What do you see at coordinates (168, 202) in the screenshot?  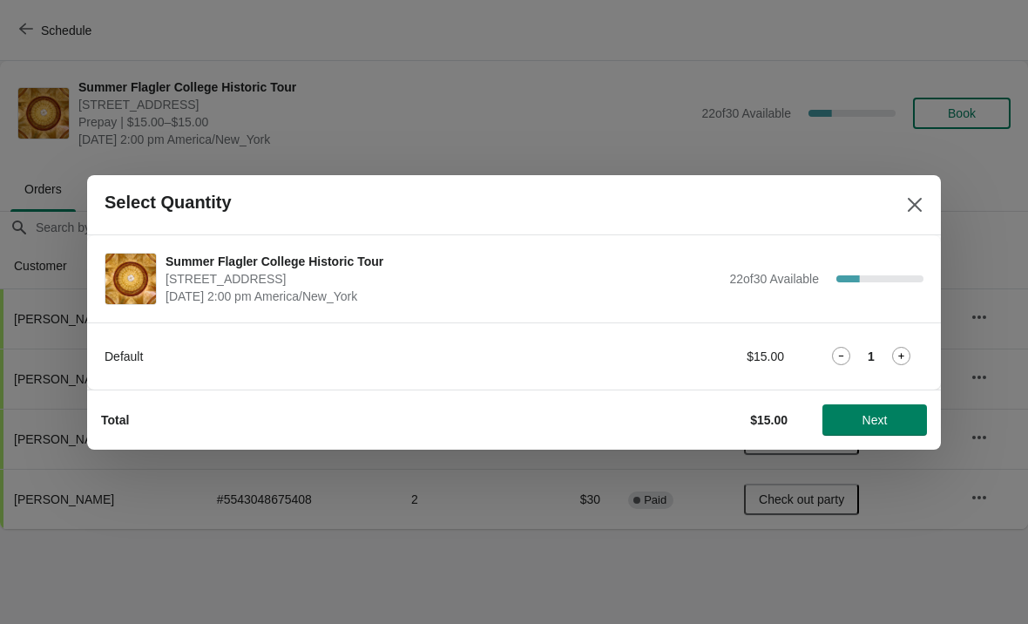 I see `h2: Select Quantity` at bounding box center [168, 202].